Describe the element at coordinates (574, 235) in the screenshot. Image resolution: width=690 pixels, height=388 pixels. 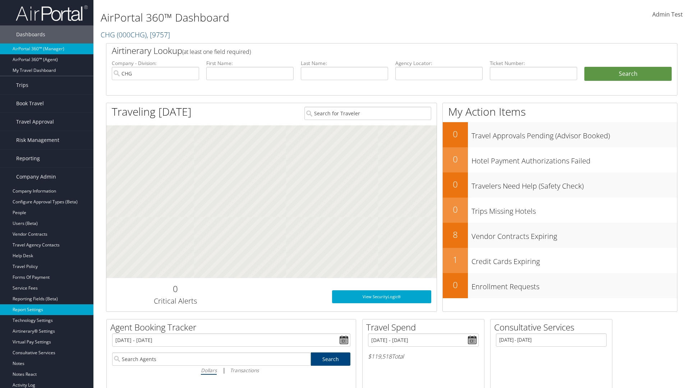
I see `h3: Vendor Contracts Expiring` at that location.